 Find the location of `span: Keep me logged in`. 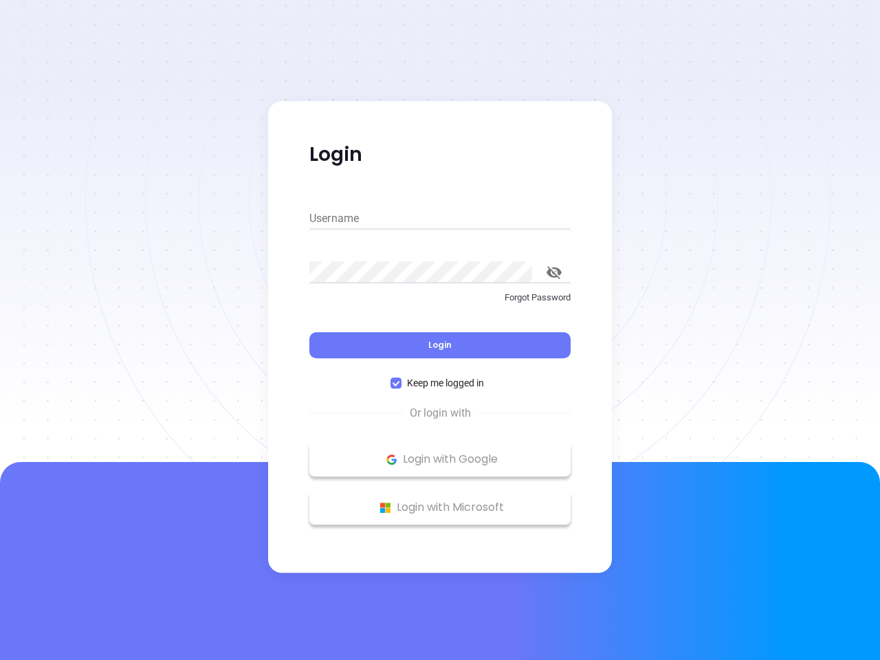

span: Keep me logged in is located at coordinates (446, 383).